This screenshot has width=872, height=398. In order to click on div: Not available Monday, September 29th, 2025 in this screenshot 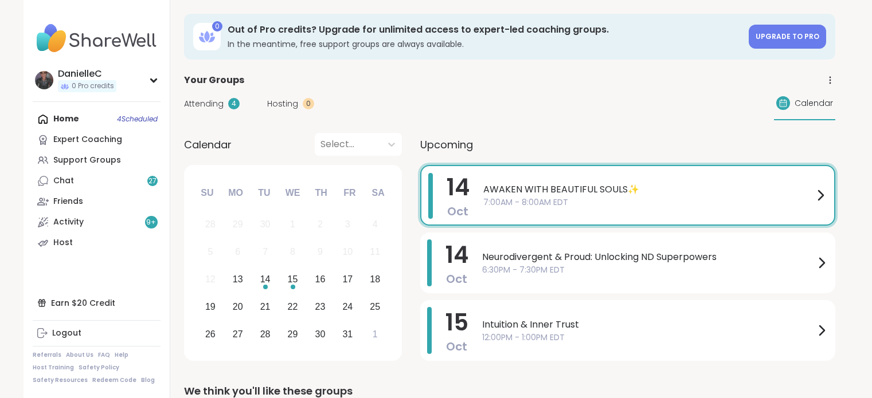, I will do `click(237, 225)`.